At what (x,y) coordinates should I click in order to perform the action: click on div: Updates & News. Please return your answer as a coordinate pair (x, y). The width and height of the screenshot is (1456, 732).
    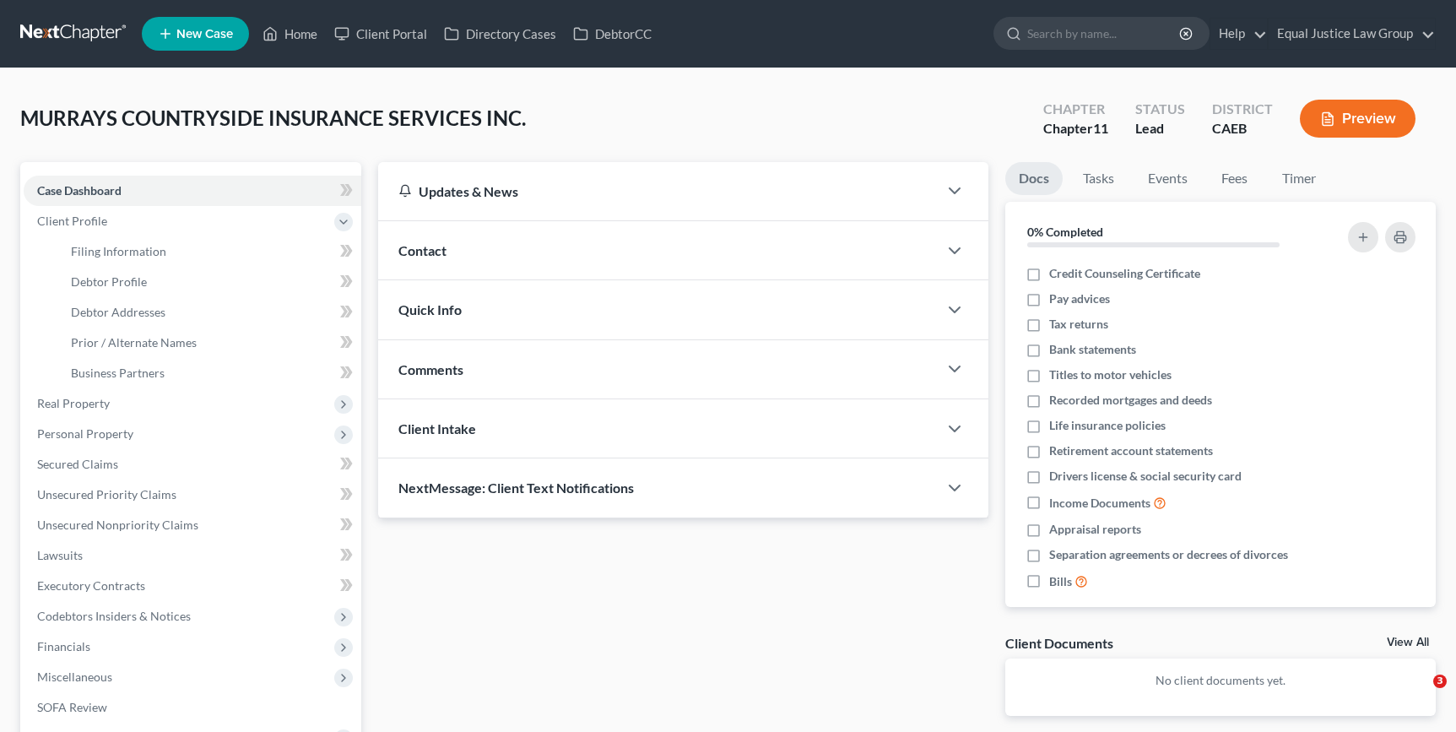
    Looking at the image, I should click on (658, 191).